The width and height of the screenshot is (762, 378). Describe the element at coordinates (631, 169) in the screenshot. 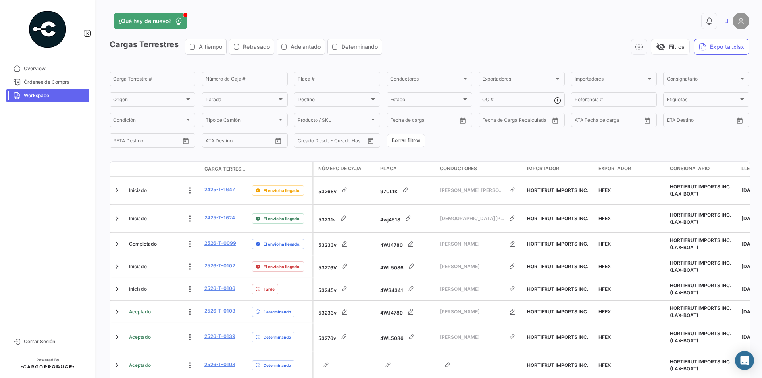

I see `datatable-header-cell: Exportador` at that location.